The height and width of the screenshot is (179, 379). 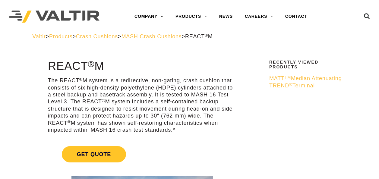 What do you see at coordinates (259, 17) in the screenshot?
I see `a: CAREERS` at bounding box center [259, 17].